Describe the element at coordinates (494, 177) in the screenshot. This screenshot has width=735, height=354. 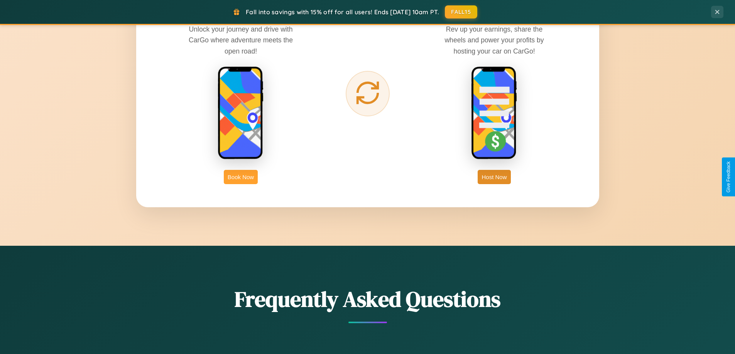
I see `button: Host Now` at that location.